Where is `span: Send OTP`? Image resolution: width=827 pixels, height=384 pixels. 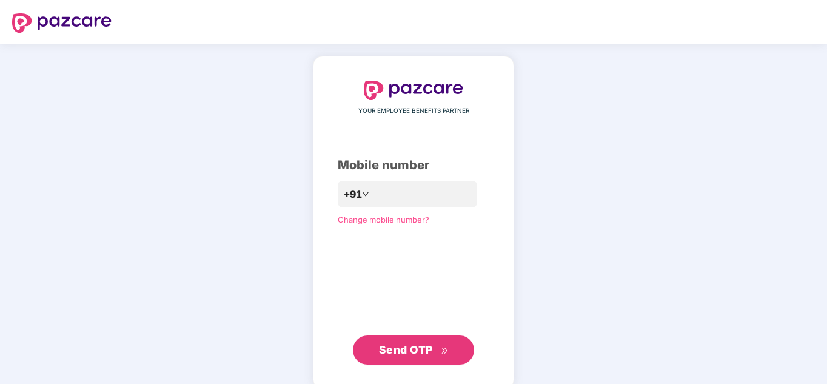
span: Send OTP is located at coordinates (406, 349).